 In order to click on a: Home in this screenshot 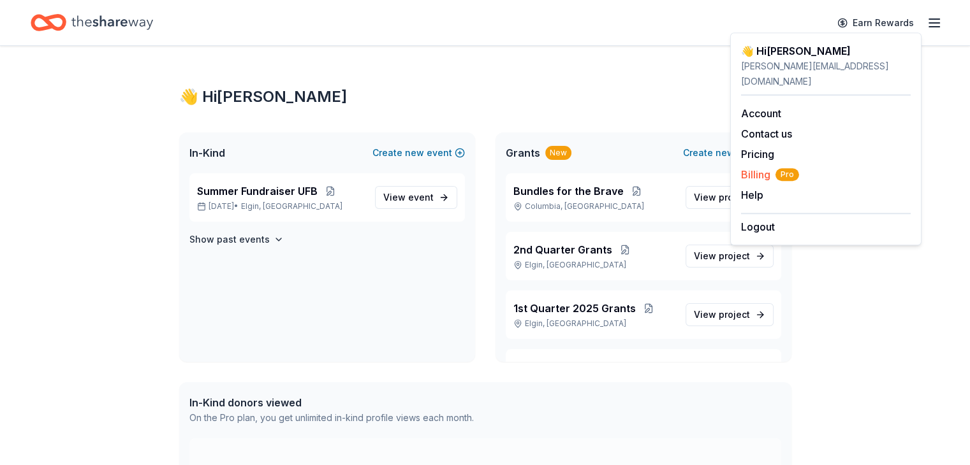, I will do `click(92, 22)`.